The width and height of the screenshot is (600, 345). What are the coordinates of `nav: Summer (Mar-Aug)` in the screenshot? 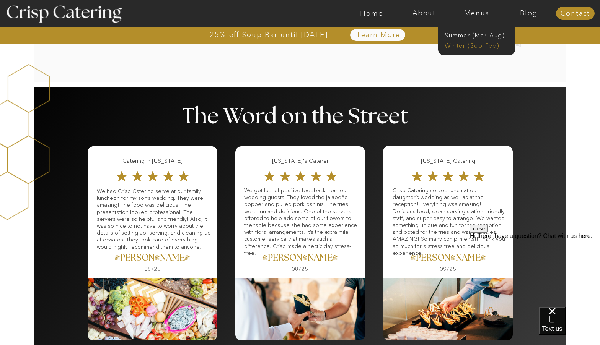 It's located at (478, 34).